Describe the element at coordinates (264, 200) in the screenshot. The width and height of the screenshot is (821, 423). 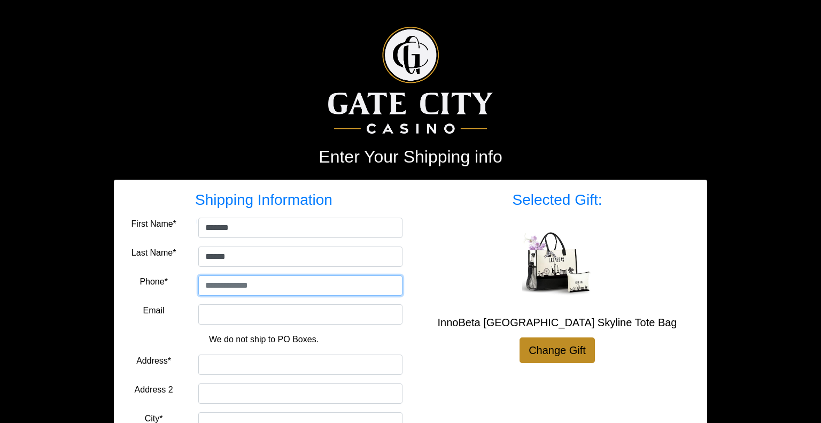
I see `h3: Shipping Information` at that location.